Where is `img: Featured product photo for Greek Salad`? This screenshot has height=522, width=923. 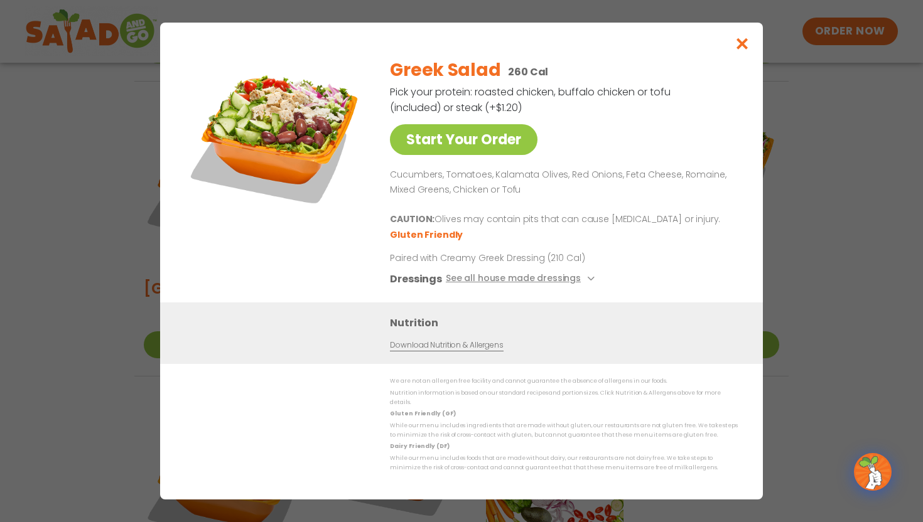
img: Featured product photo for Greek Salad is located at coordinates (276, 136).